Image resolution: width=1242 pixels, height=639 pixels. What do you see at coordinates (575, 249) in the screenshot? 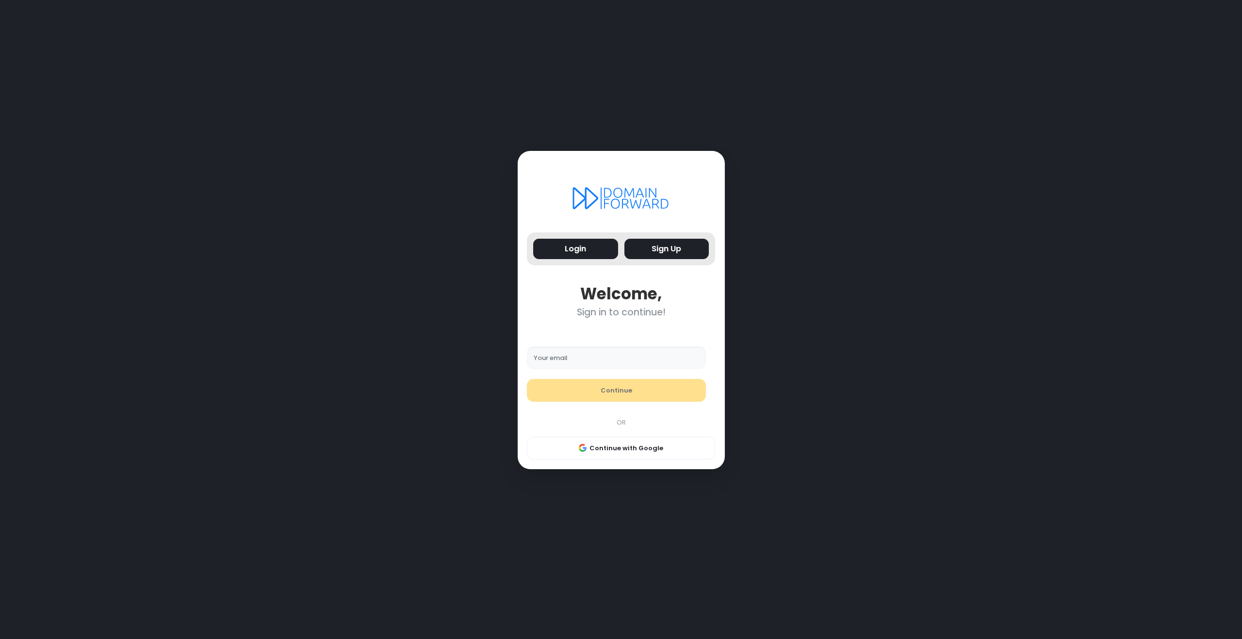
I see `button: Login` at bounding box center [575, 249].